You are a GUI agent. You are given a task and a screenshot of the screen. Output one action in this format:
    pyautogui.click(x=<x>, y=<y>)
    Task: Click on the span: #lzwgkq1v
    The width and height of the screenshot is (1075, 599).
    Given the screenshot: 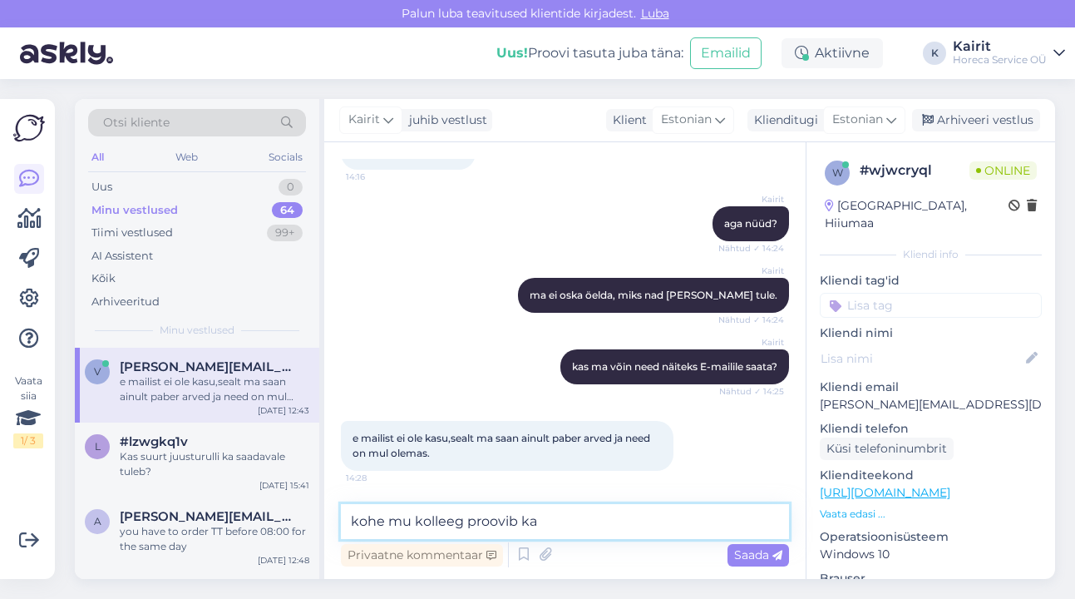 What is the action you would take?
    pyautogui.click(x=154, y=442)
    